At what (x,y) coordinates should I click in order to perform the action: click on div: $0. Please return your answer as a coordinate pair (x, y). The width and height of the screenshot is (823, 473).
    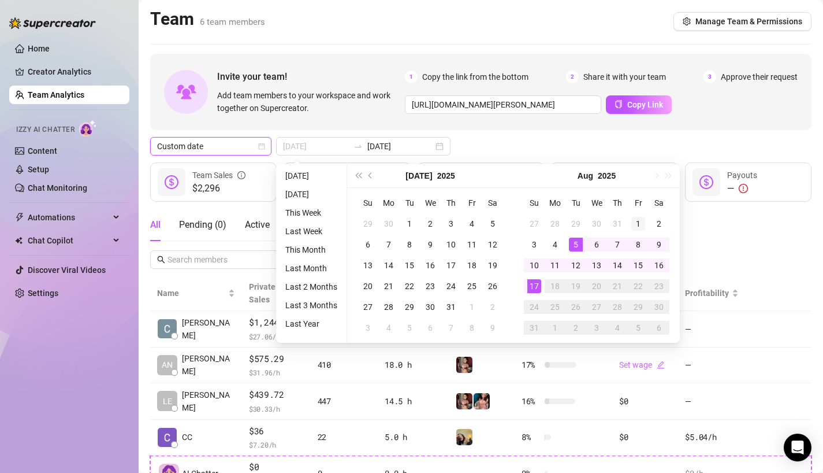
    Looking at the image, I should click on (645, 401).